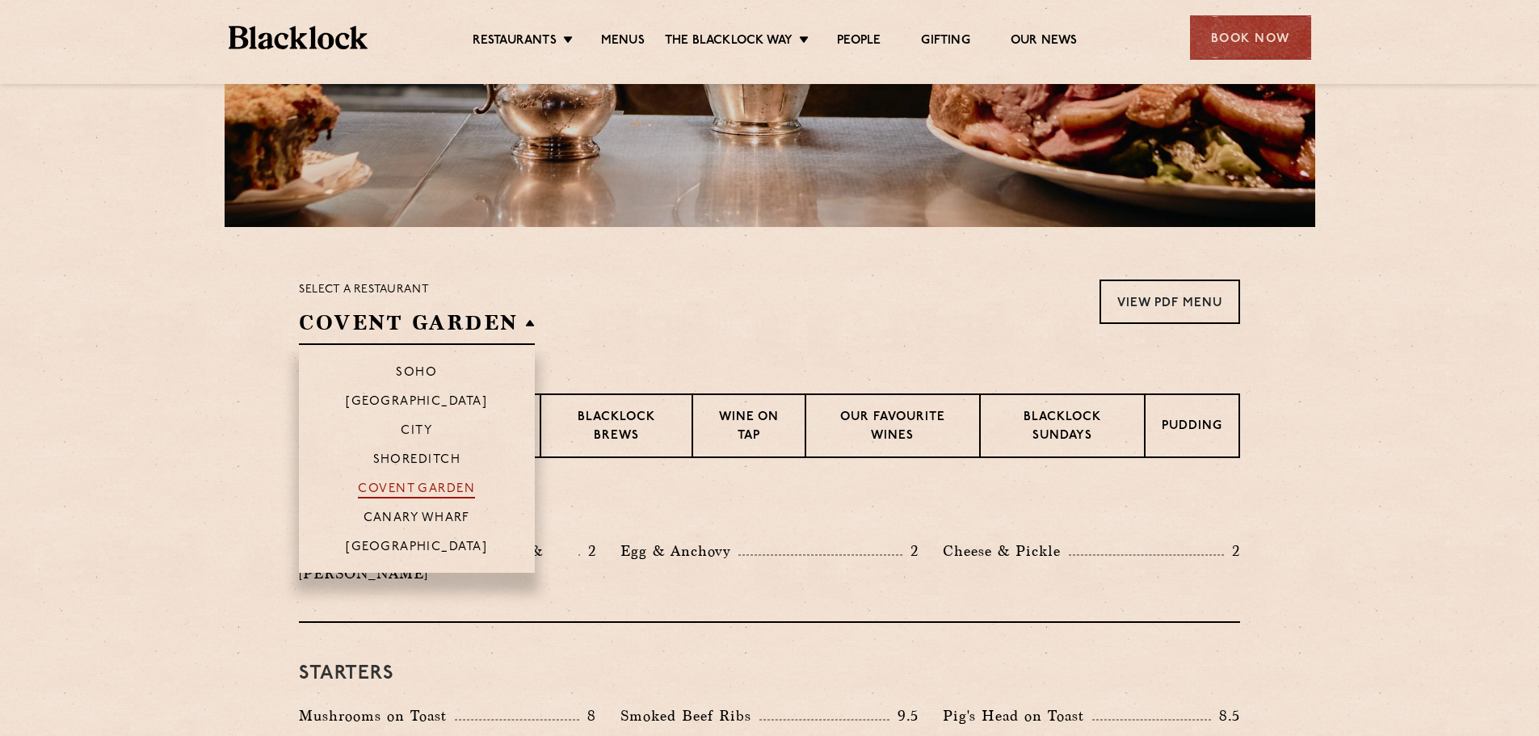  Describe the element at coordinates (1063, 427) in the screenshot. I see `p: Blacklock Sundays` at that location.